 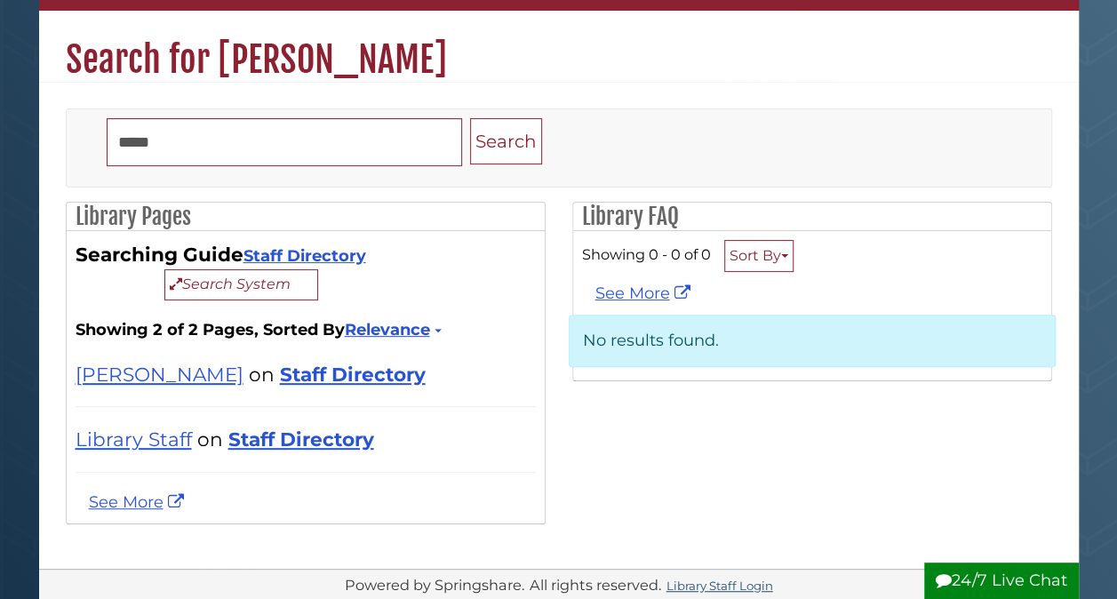 What do you see at coordinates (595, 585) in the screenshot?
I see `div: All rights reserved.` at bounding box center [595, 585].